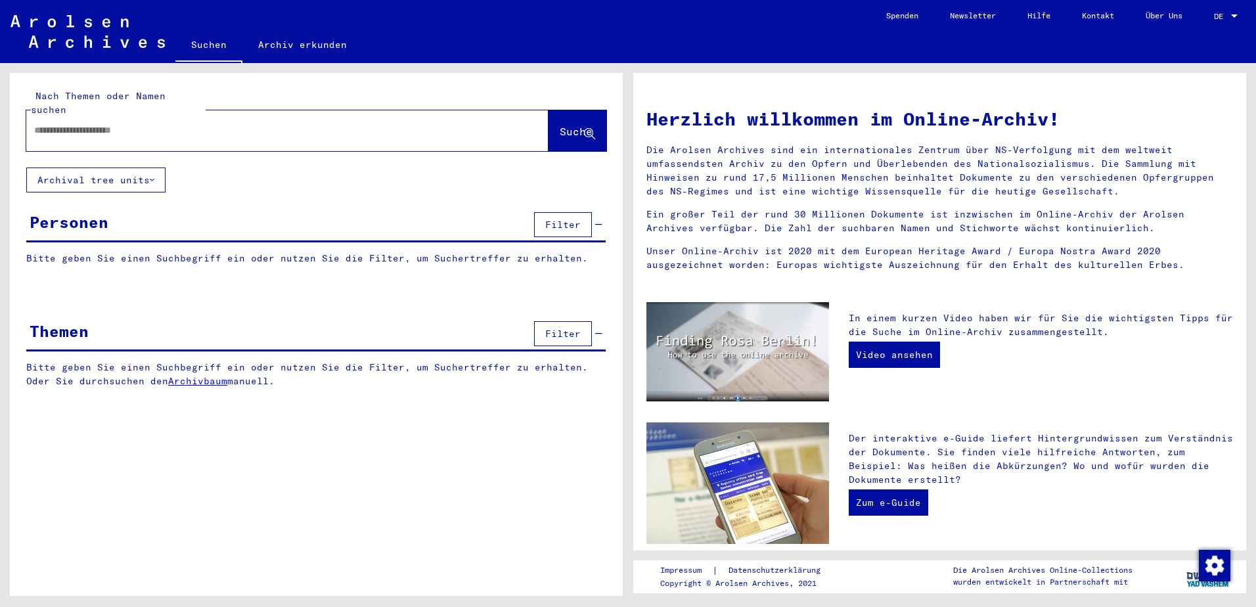 The height and width of the screenshot is (607, 1256). What do you see at coordinates (576, 131) in the screenshot?
I see `span: Suche` at bounding box center [576, 131].